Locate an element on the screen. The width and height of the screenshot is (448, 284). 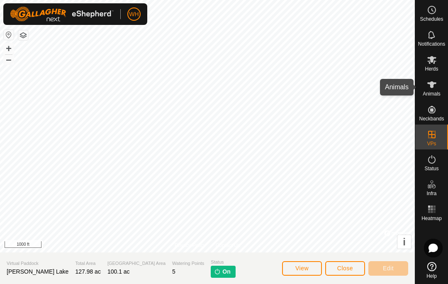
span: Heatmap is located at coordinates (431, 218).